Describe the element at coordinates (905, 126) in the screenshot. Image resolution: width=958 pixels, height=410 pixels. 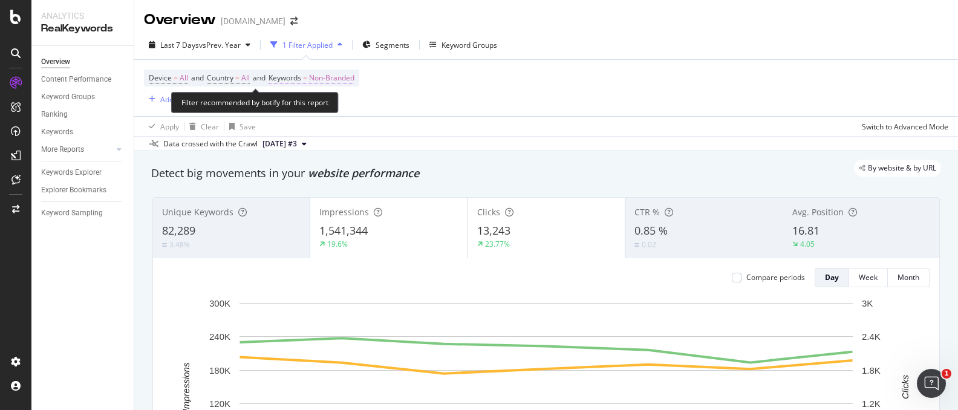
I see `div: Switch to Advanced Mode` at that location.